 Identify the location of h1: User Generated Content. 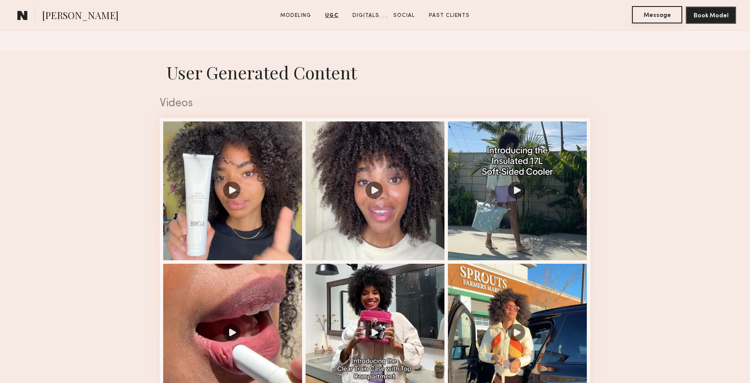
(375, 72).